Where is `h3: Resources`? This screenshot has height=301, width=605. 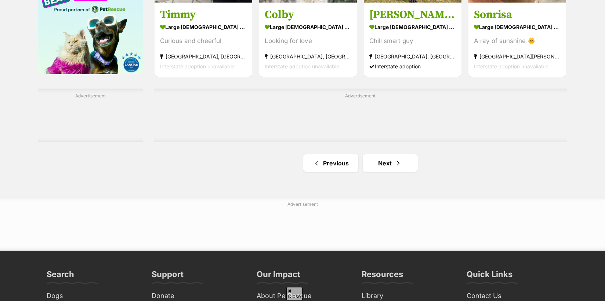
h3: Resources is located at coordinates (382, 276).